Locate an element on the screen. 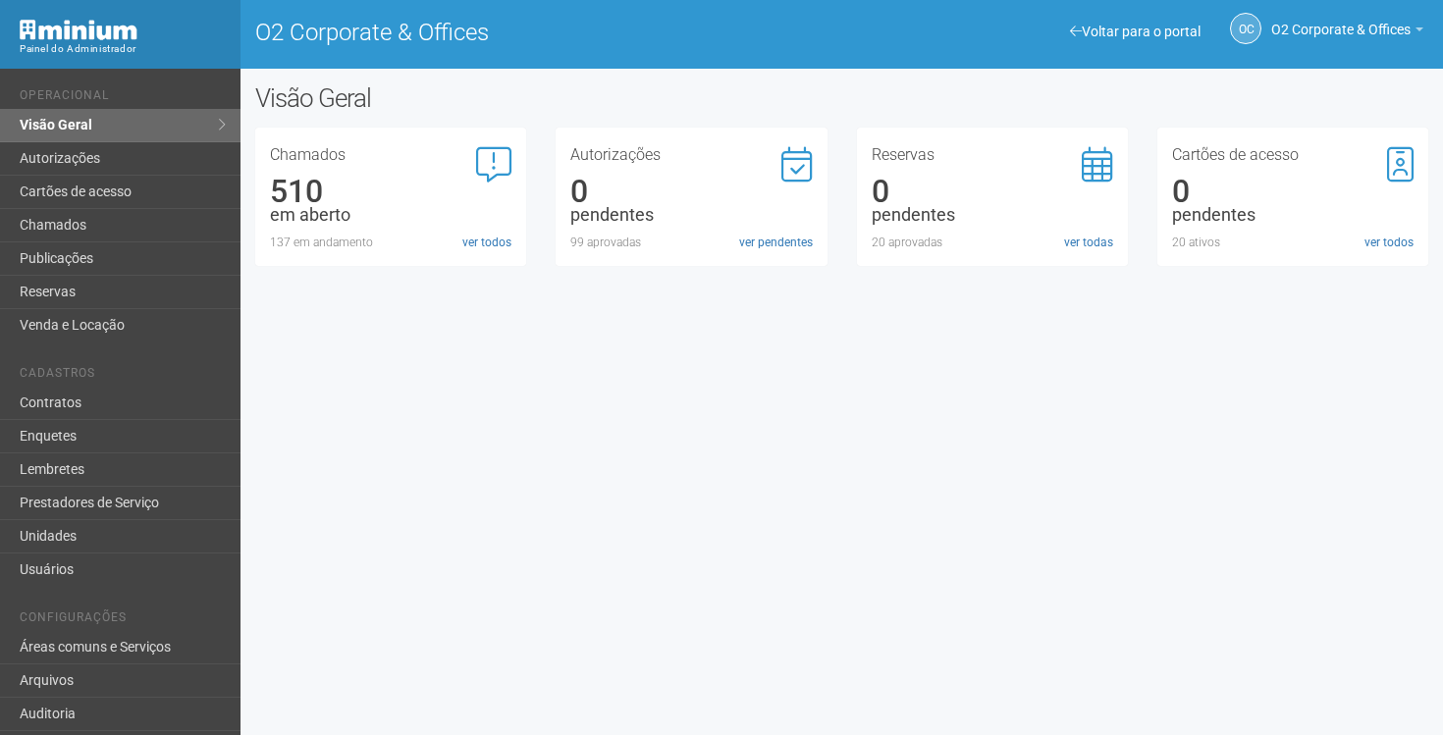 This screenshot has height=735, width=1443. div: 20 ativos is located at coordinates (1293, 242).